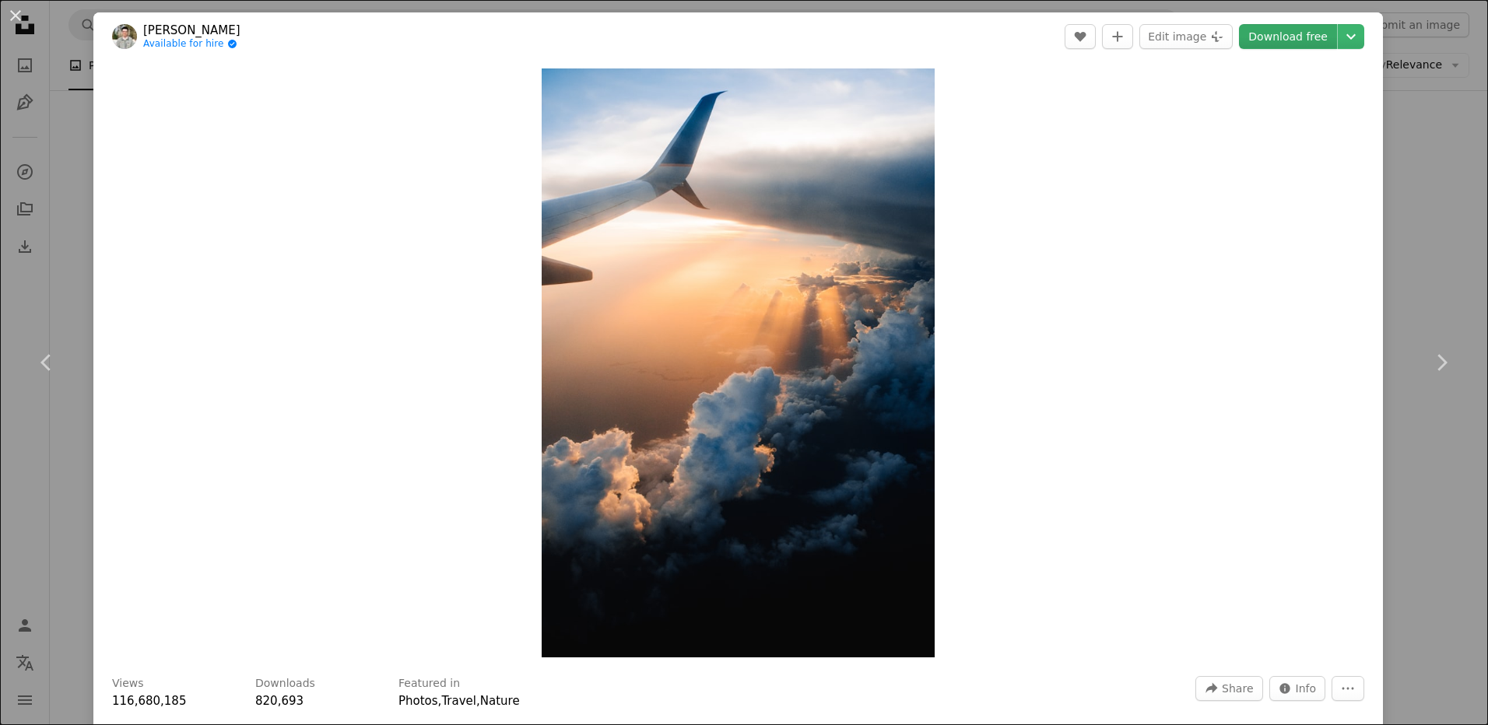 This screenshot has width=1488, height=725. Describe the element at coordinates (1237, 689) in the screenshot. I see `span: Share` at that location.